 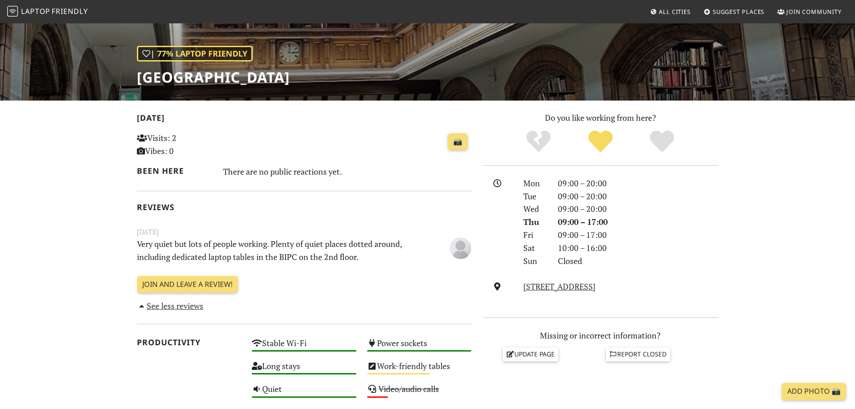 What do you see at coordinates (195, 53) in the screenshot?
I see `div: | 77% Laptop Friendly` at bounding box center [195, 53].